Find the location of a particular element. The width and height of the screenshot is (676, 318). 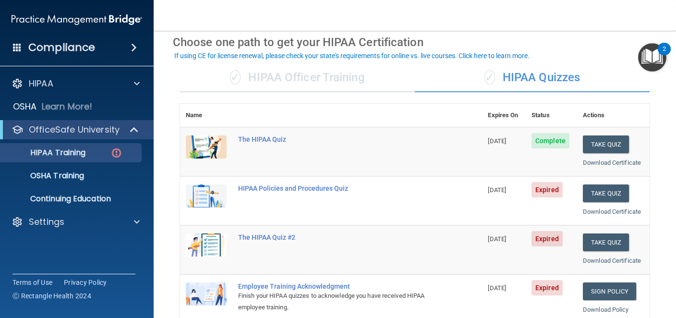

p: Learn More! is located at coordinates (67, 107).